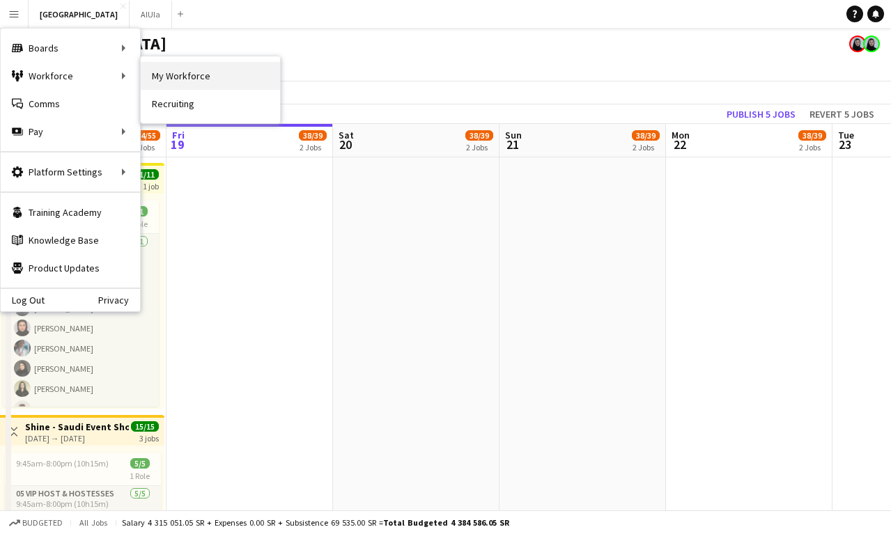 The width and height of the screenshot is (891, 534). Describe the element at coordinates (22, 300) in the screenshot. I see `a: Log Out` at that location.